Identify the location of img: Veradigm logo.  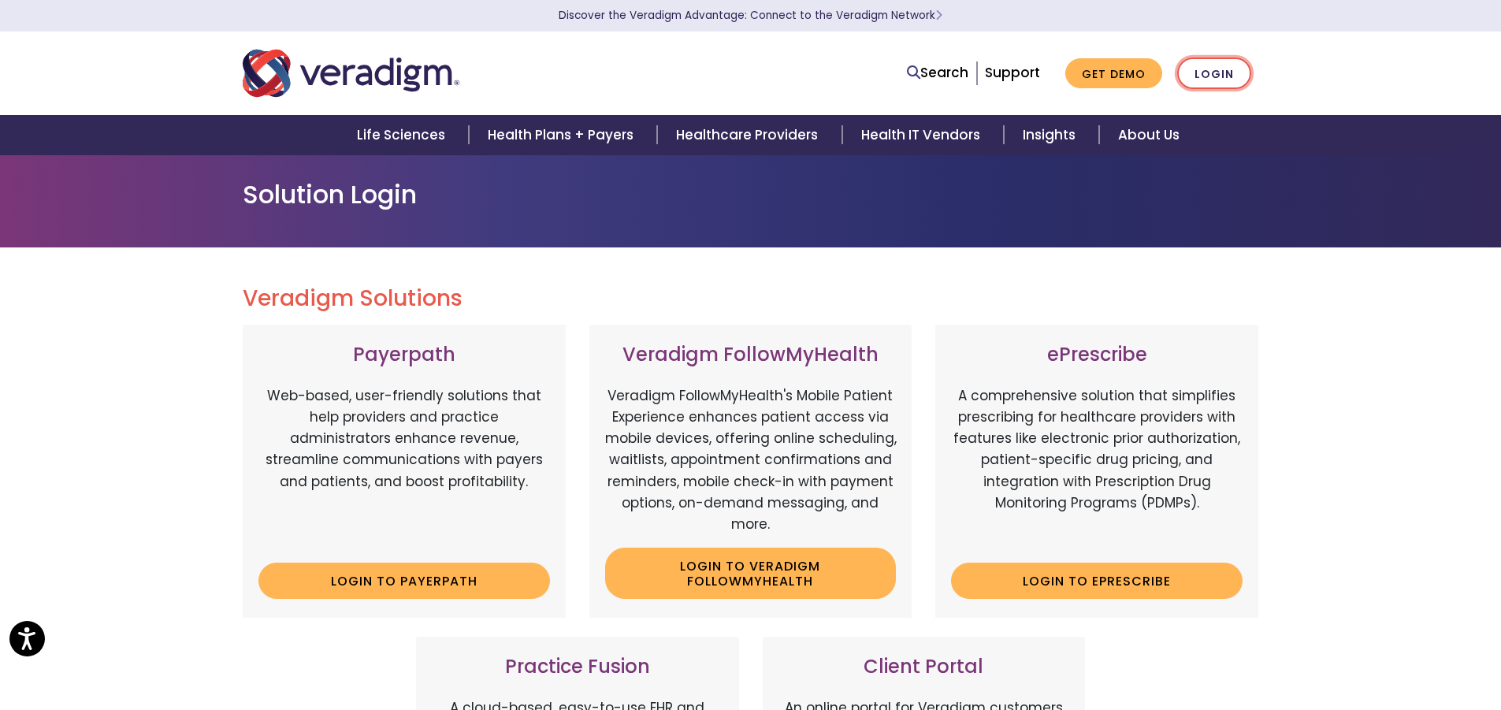
(351, 73).